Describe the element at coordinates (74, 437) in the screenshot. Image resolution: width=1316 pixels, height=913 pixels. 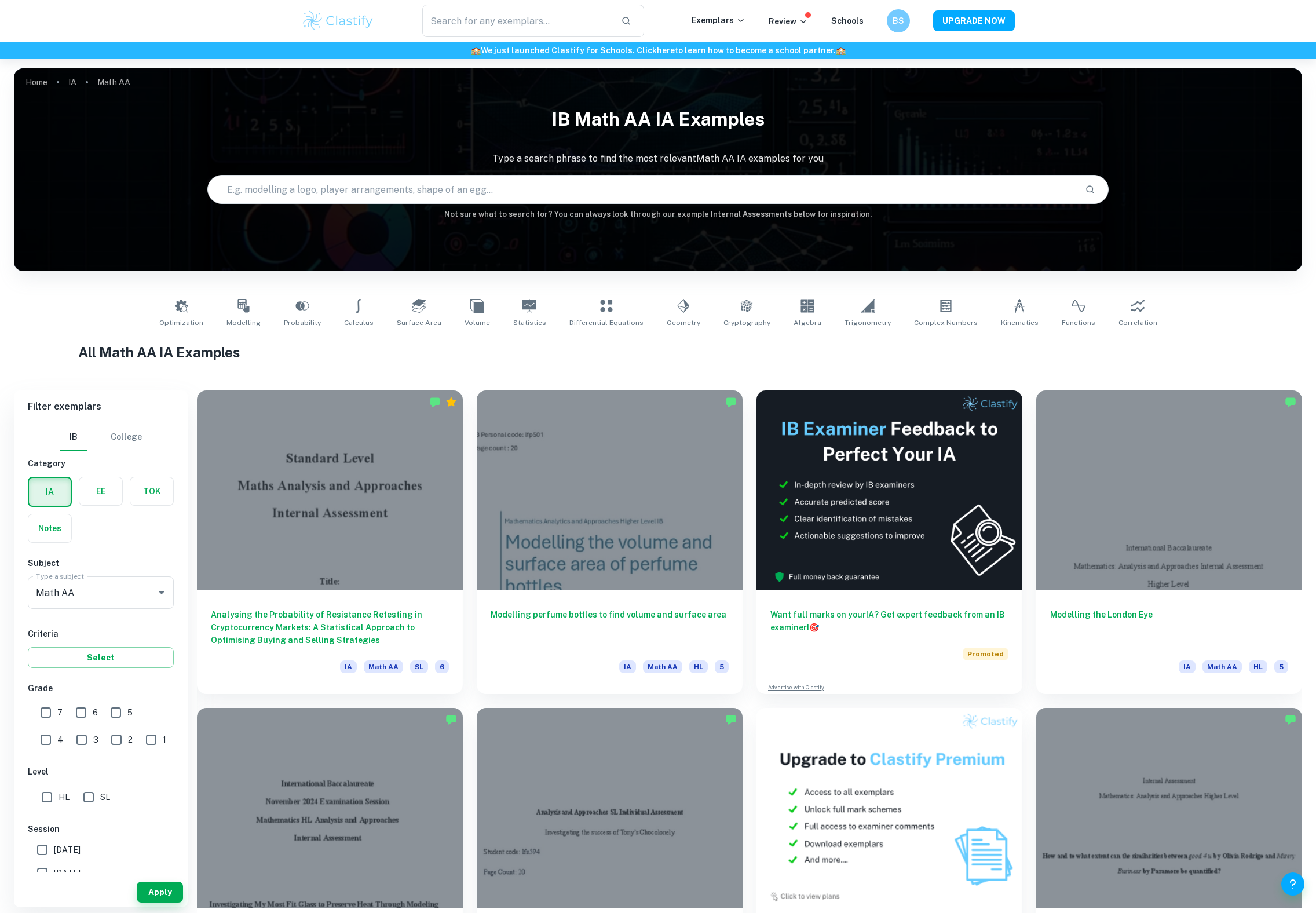
I see `button: IB` at that location.